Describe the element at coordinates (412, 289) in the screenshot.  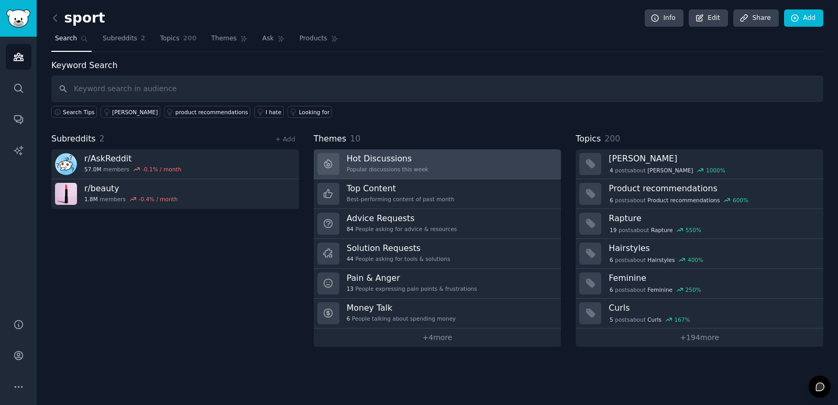
I see `div: People expressing pain points & frustrations` at that location.